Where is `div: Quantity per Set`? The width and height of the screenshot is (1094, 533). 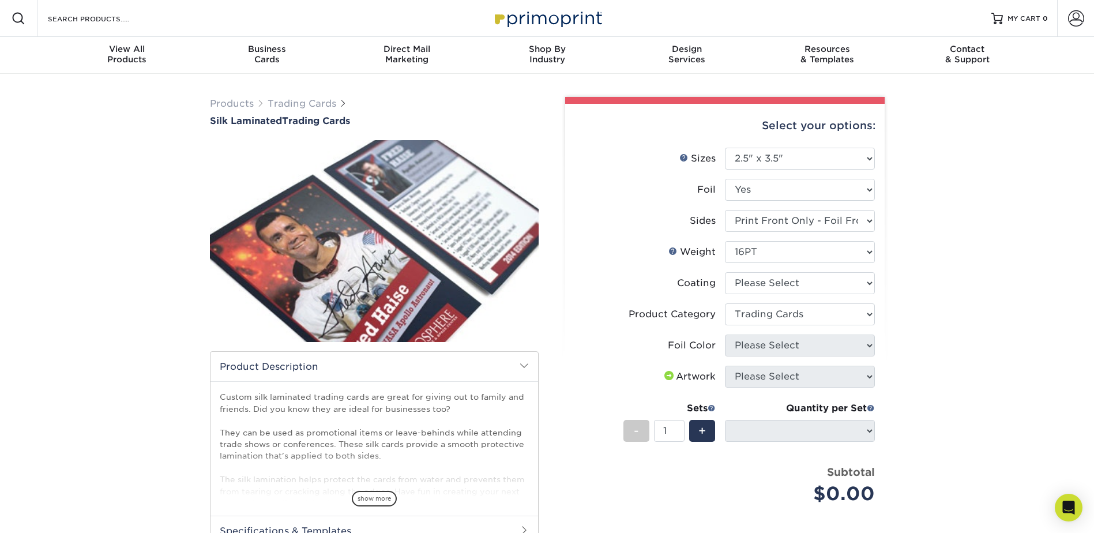
div: Quantity per Set is located at coordinates (800, 408).